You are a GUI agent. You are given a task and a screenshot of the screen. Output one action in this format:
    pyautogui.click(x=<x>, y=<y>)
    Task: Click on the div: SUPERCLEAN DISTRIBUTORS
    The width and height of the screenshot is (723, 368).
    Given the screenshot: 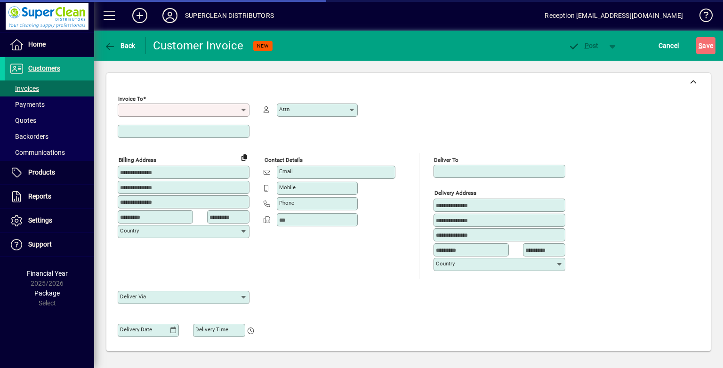 What is the action you would take?
    pyautogui.click(x=229, y=16)
    